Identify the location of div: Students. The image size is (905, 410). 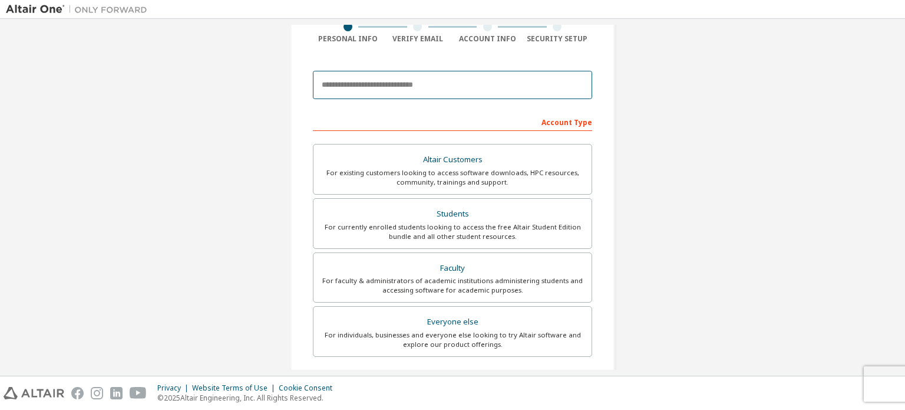
(453, 214).